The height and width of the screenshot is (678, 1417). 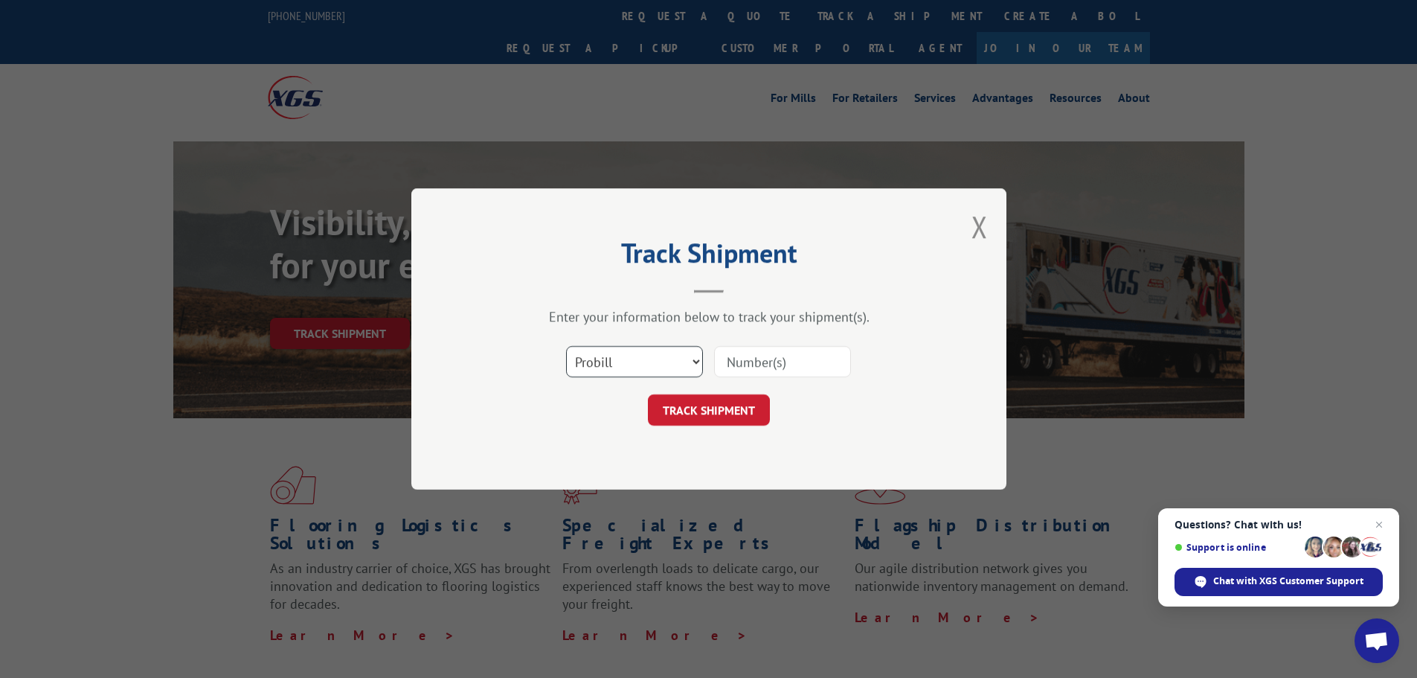 What do you see at coordinates (1279, 524) in the screenshot?
I see `span: Questions? Chat with us!` at bounding box center [1279, 524].